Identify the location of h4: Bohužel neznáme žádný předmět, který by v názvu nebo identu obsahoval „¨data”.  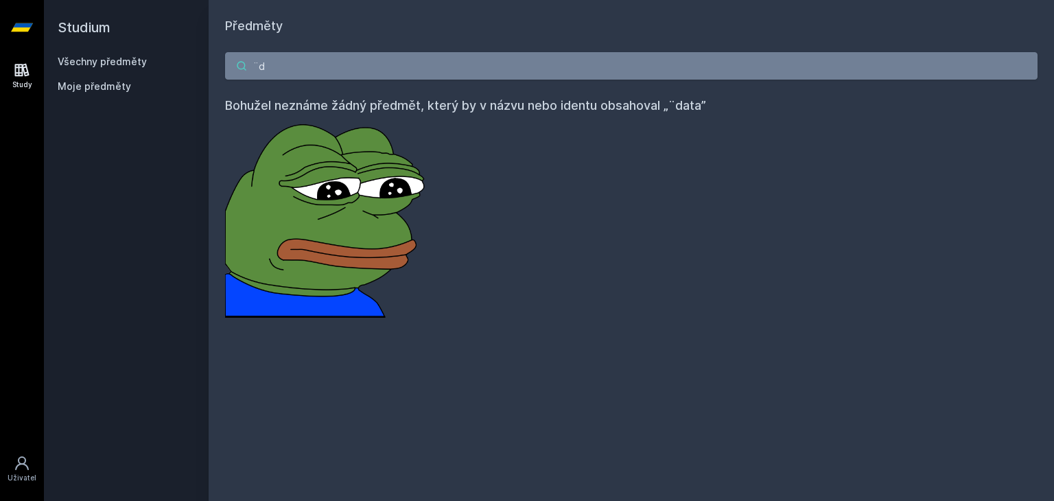
(631, 106).